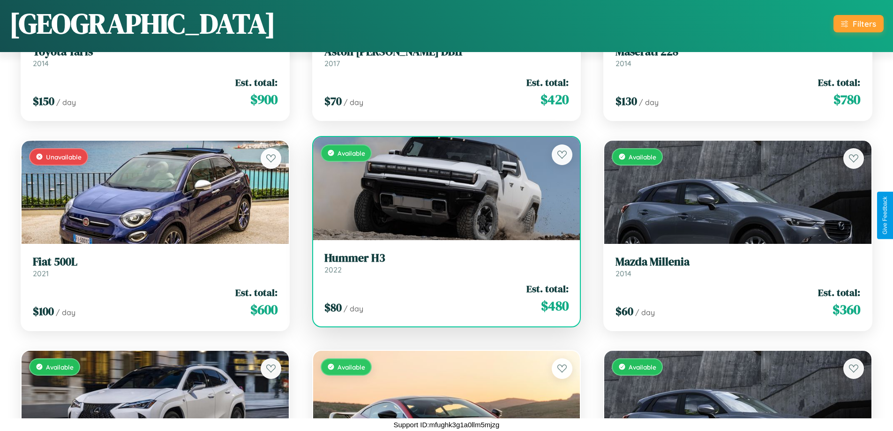  Describe the element at coordinates (859, 23) in the screenshot. I see `button: Filters` at that location.